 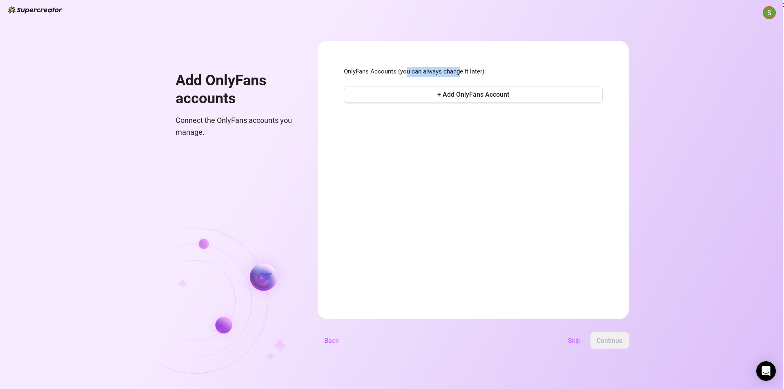 What do you see at coordinates (474, 72) in the screenshot?
I see `span: OnlyFans Accounts (you can always change it later):` at bounding box center [474, 72].